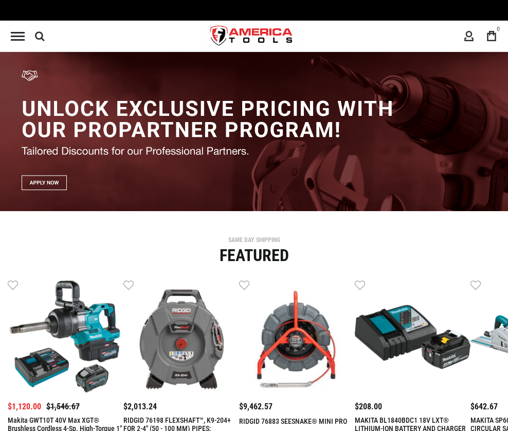 The width and height of the screenshot is (508, 431). I want to click on img: Makita GWT10T 40V max XGT® Brushless Cordless 4‑Sp. High‑Torque 1" Sq. Drive D‑Handle Extended An..., so click(65, 336).